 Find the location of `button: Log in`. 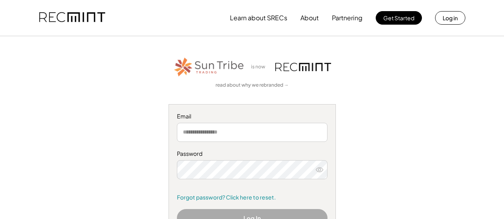

button: Log in is located at coordinates (450, 18).